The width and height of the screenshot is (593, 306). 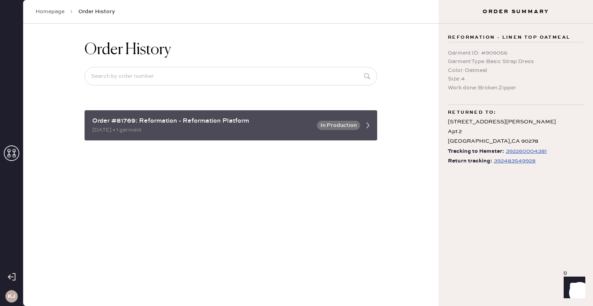 I want to click on div: Garment Type : Basic Strap Dress, so click(x=516, y=61).